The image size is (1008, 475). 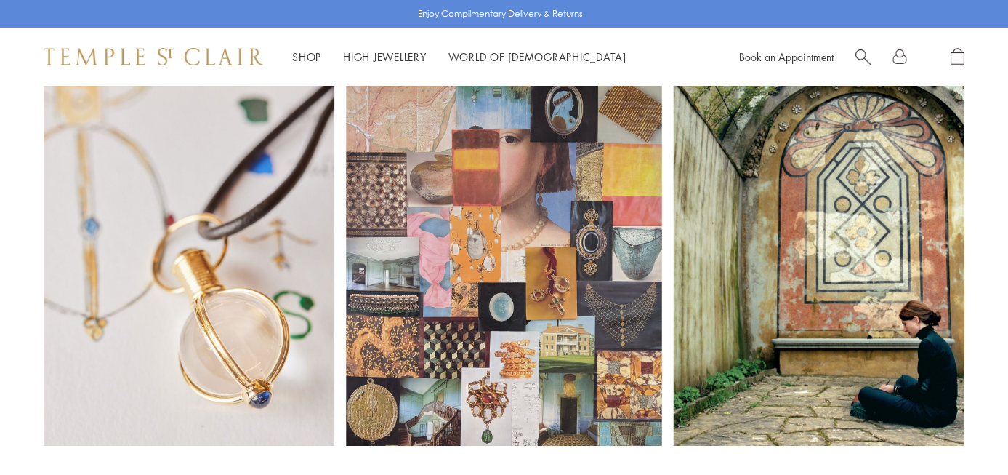 I want to click on a: ShopShop, so click(x=307, y=57).